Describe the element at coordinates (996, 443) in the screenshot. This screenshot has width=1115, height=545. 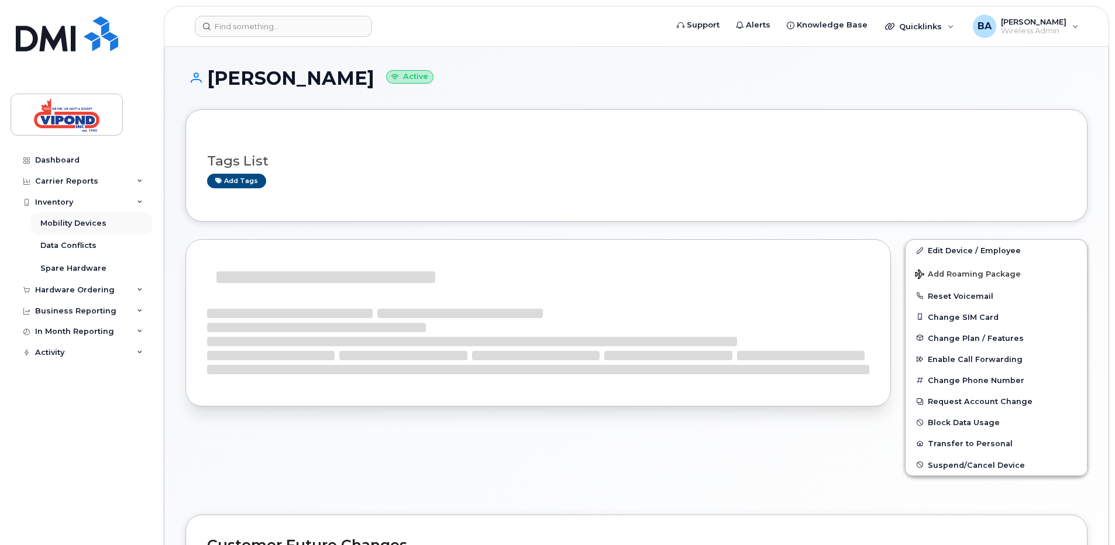
I see `button: Transfer to Personal` at that location.